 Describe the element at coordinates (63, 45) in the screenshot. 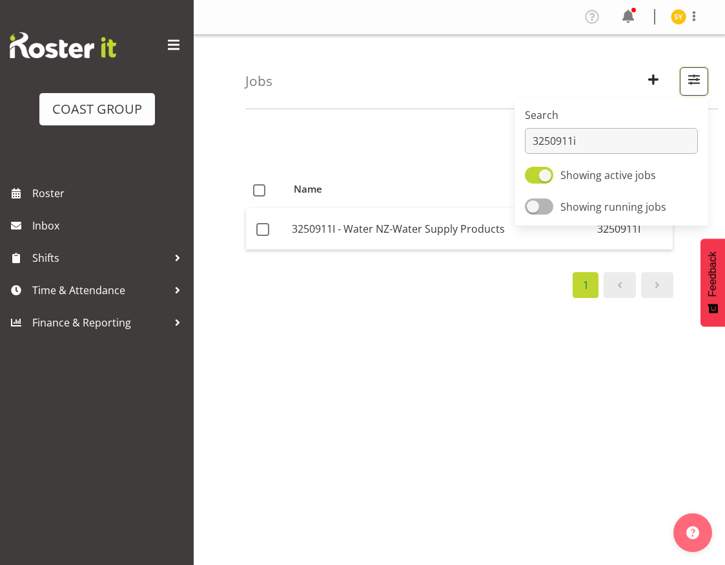

I see `img: Rosterit website logo` at that location.